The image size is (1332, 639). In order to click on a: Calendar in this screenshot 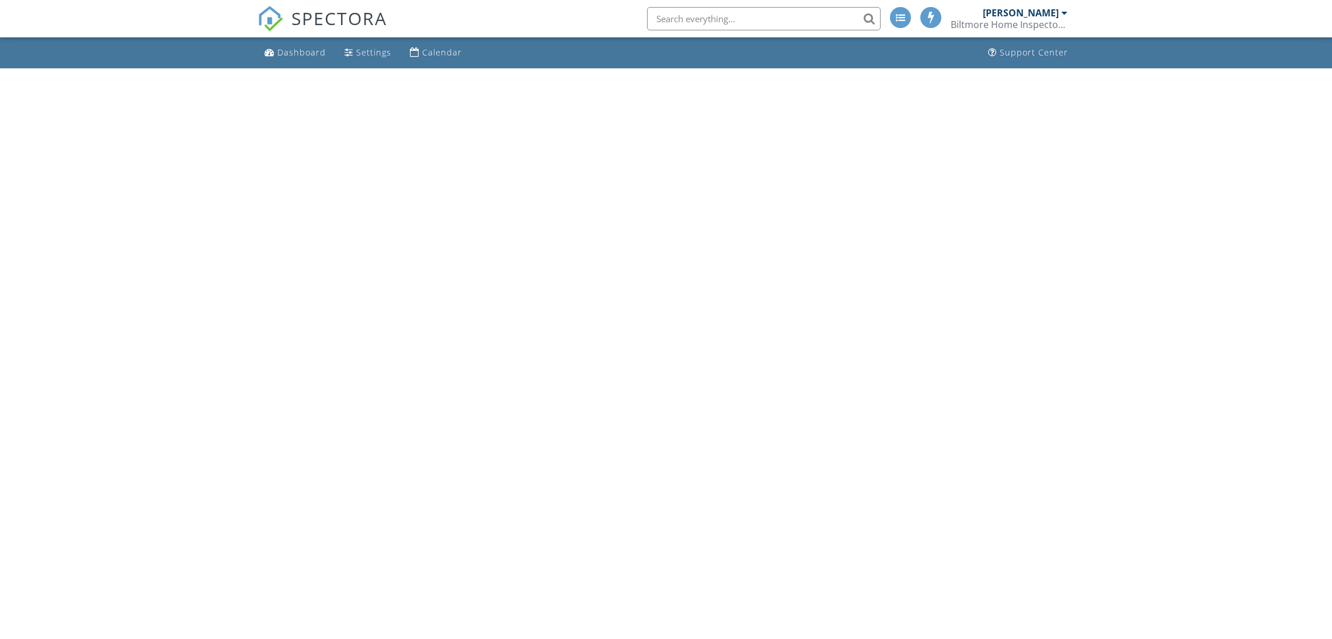, I will do `click(436, 53)`.